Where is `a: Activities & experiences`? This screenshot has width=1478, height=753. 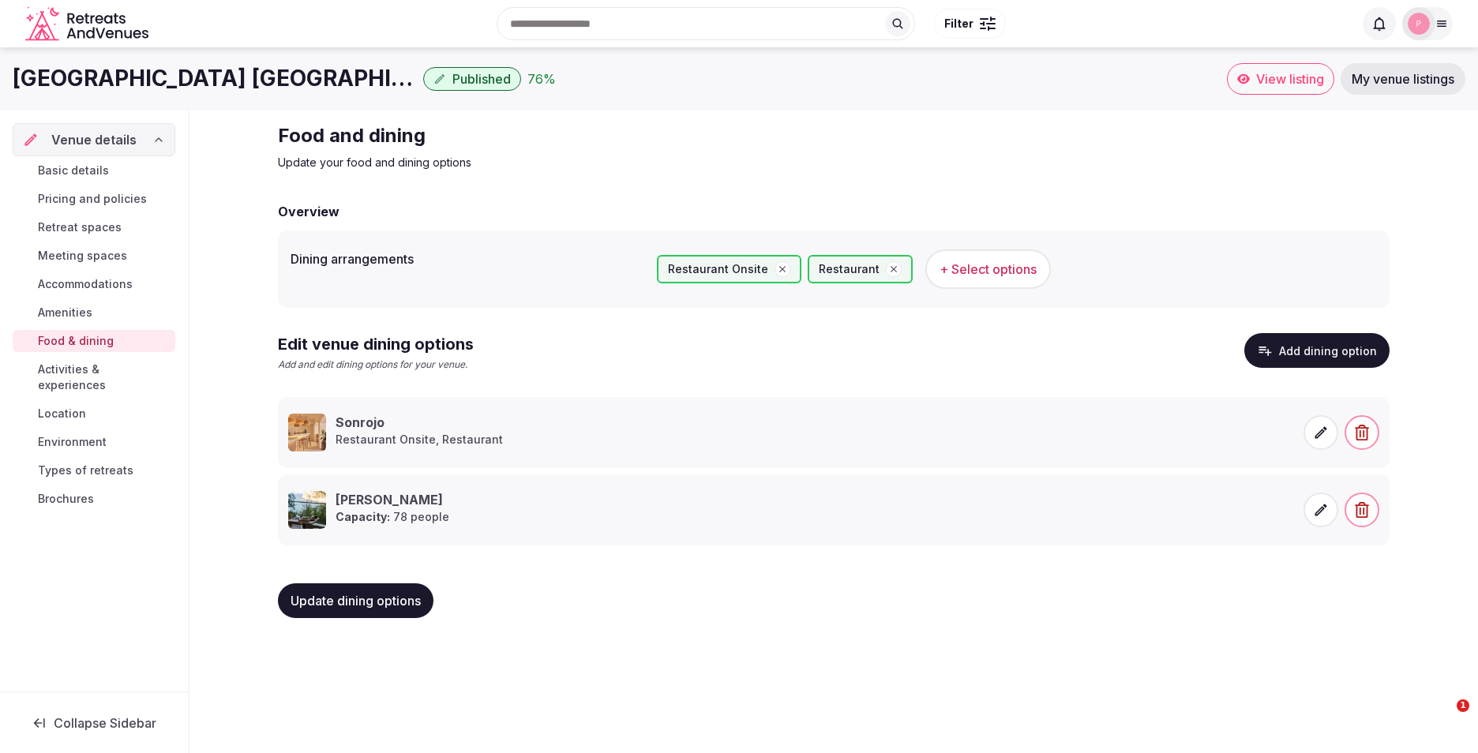
a: Activities & experiences is located at coordinates (94, 377).